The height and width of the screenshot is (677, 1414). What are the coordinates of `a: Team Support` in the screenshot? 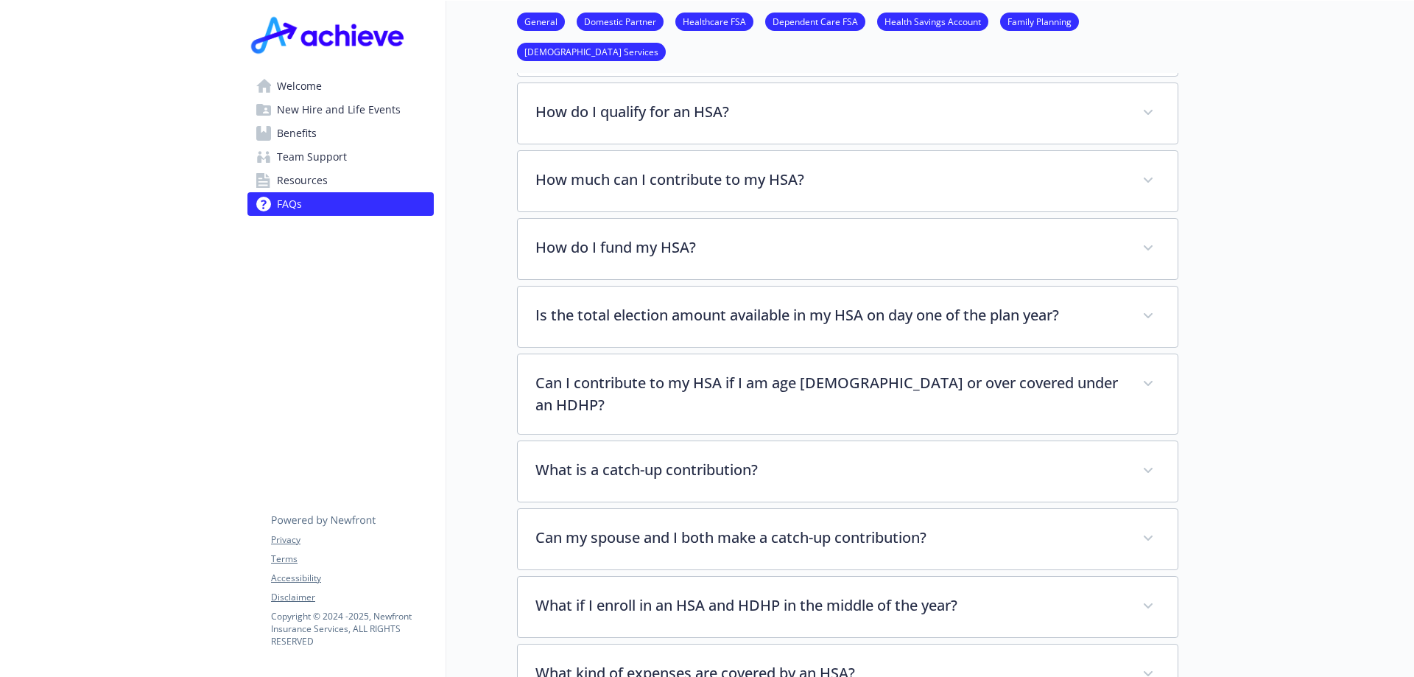 It's located at (340, 157).